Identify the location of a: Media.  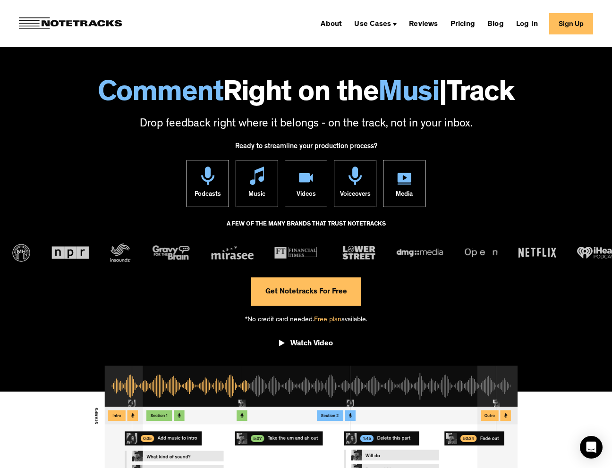
(404, 184).